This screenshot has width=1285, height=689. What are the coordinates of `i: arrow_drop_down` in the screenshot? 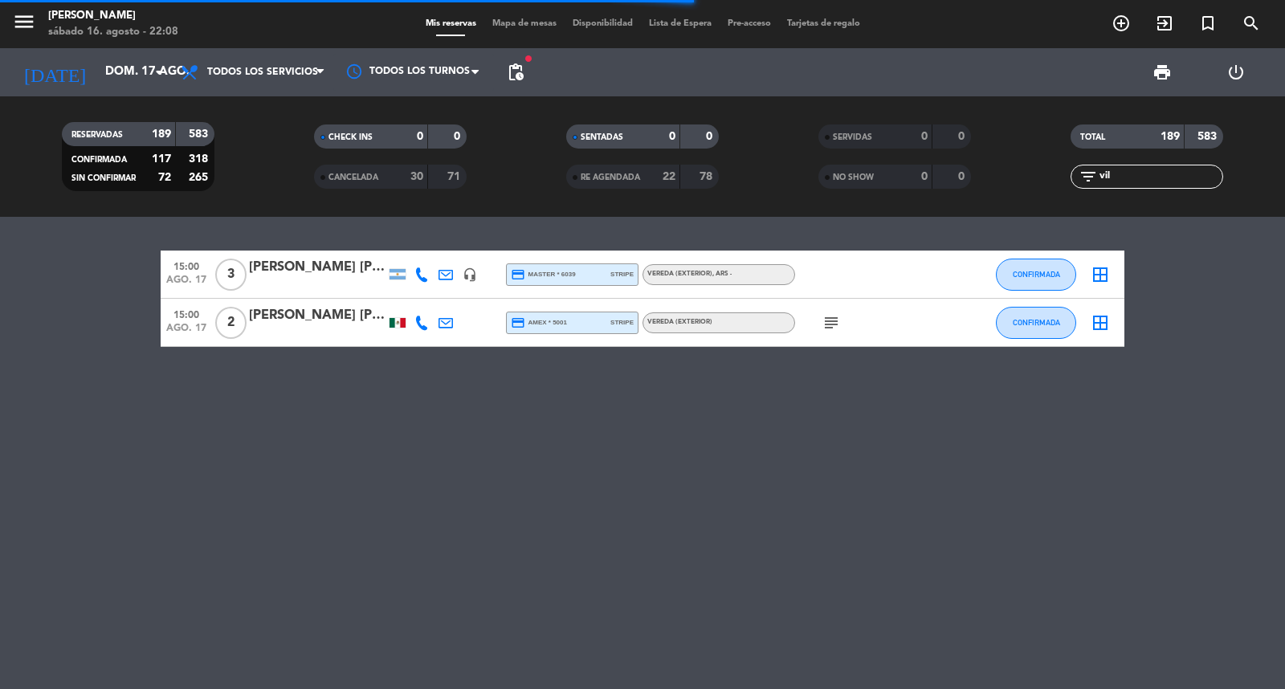 It's located at (159, 72).